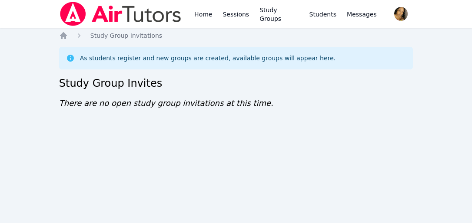  I want to click on span: Study Group Invitations, so click(126, 36).